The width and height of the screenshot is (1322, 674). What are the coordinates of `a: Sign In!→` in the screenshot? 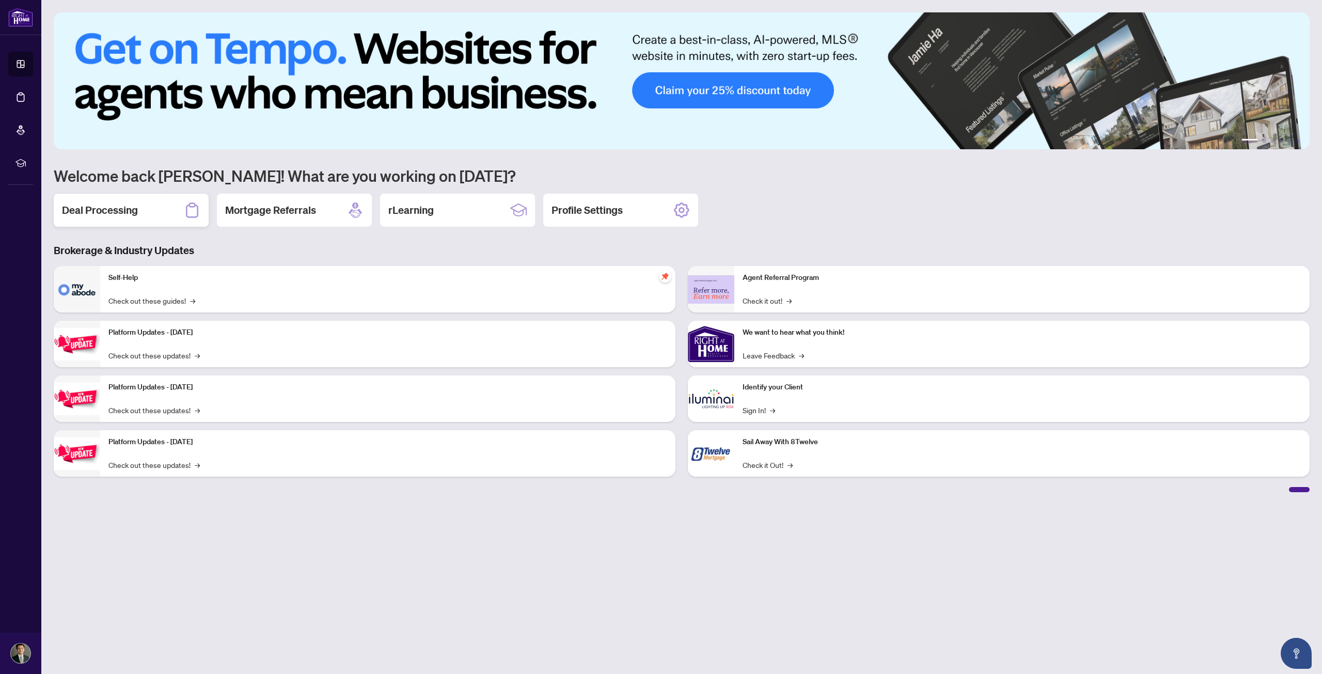 It's located at (759, 410).